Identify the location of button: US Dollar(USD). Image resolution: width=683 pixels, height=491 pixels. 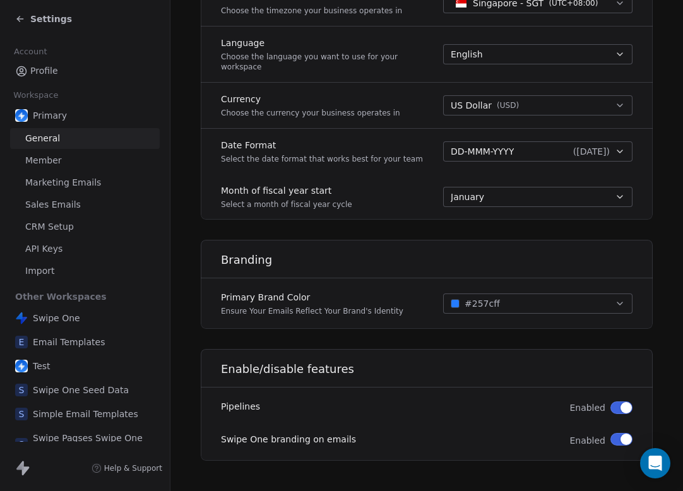
(538, 105).